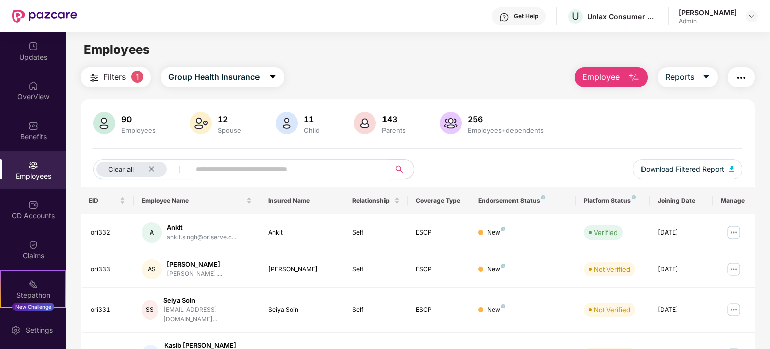 The width and height of the screenshot is (770, 349). I want to click on img: New Pazcare Logo, so click(45, 16).